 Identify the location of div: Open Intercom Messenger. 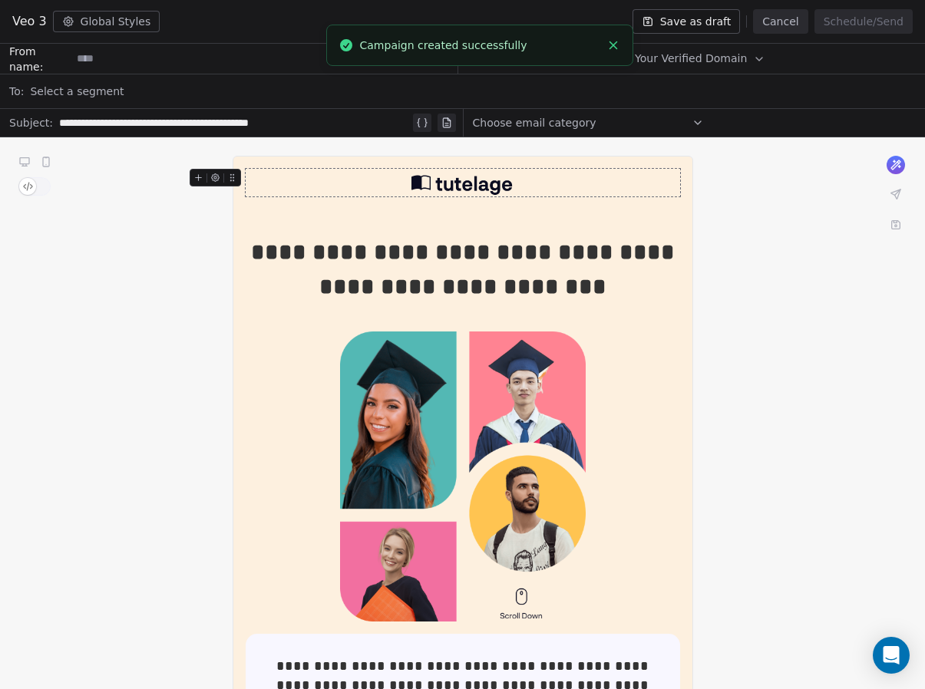
(891, 655).